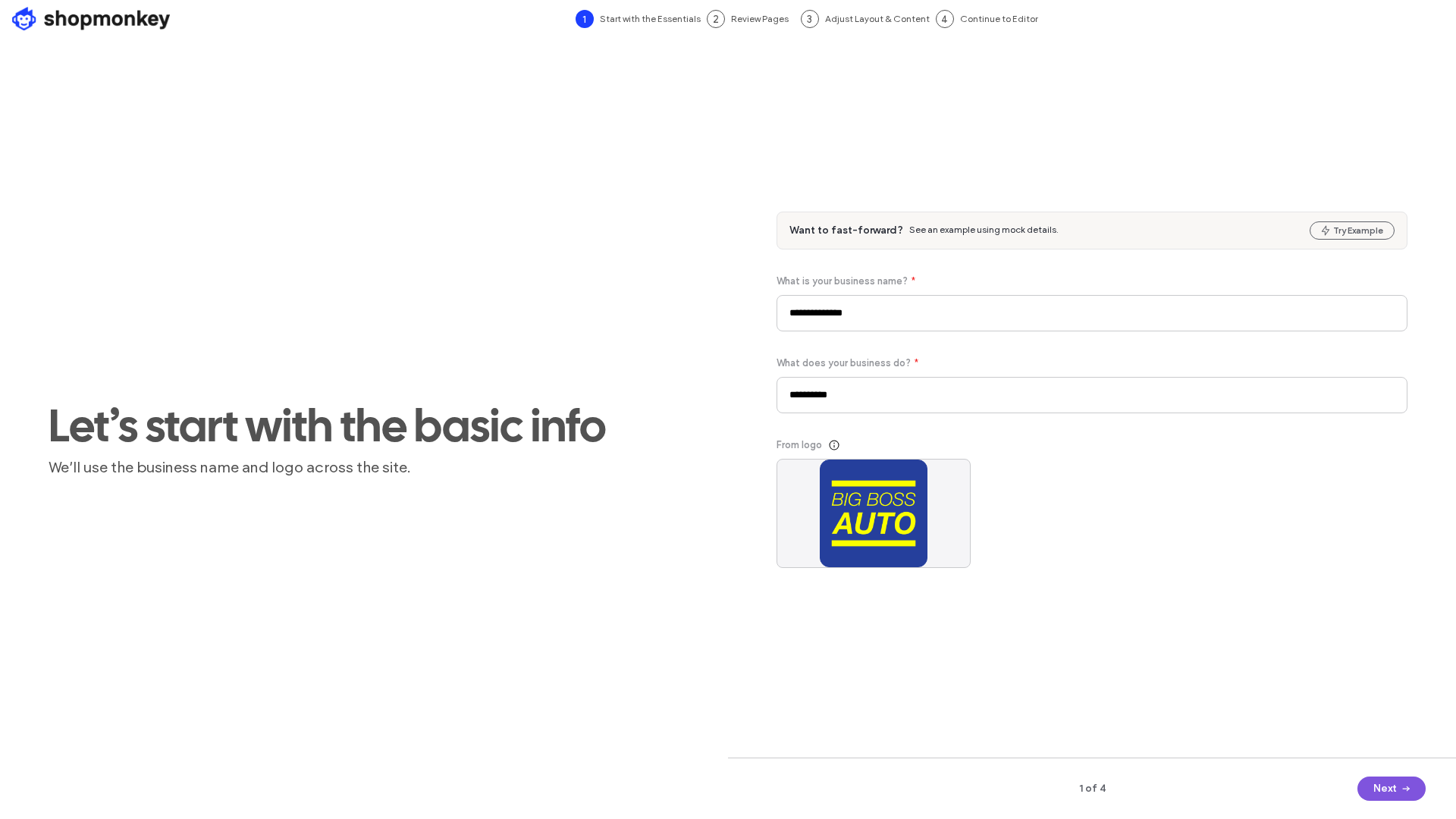  What do you see at coordinates (810, 19) in the screenshot?
I see `div: 3` at bounding box center [810, 19].